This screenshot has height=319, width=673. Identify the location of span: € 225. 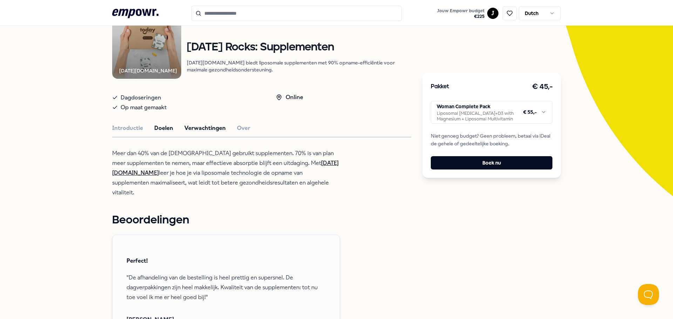
(460, 16).